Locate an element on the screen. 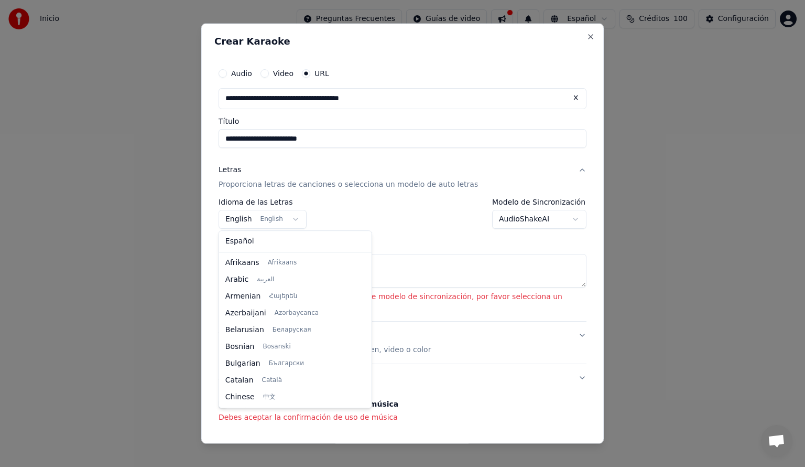  span: Chinese is located at coordinates (240, 397).